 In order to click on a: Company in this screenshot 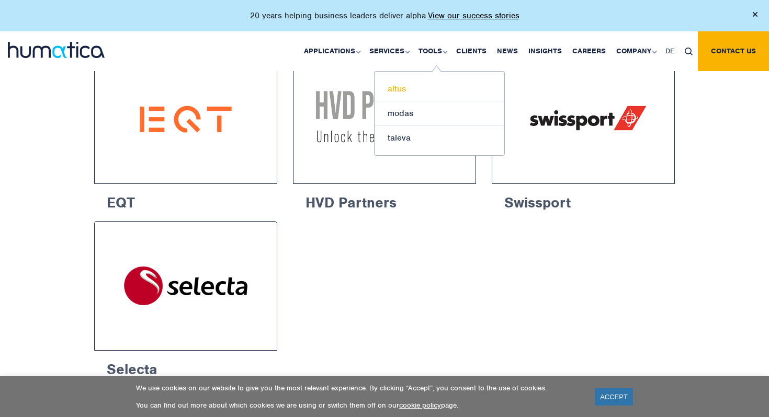, I will do `click(635, 51)`.